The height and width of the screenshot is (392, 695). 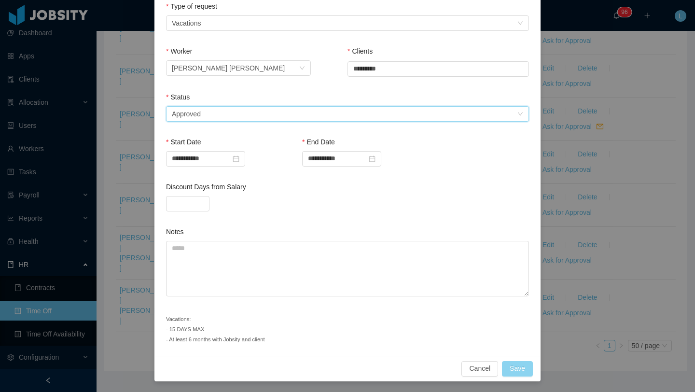 I want to click on label: Clients, so click(x=360, y=51).